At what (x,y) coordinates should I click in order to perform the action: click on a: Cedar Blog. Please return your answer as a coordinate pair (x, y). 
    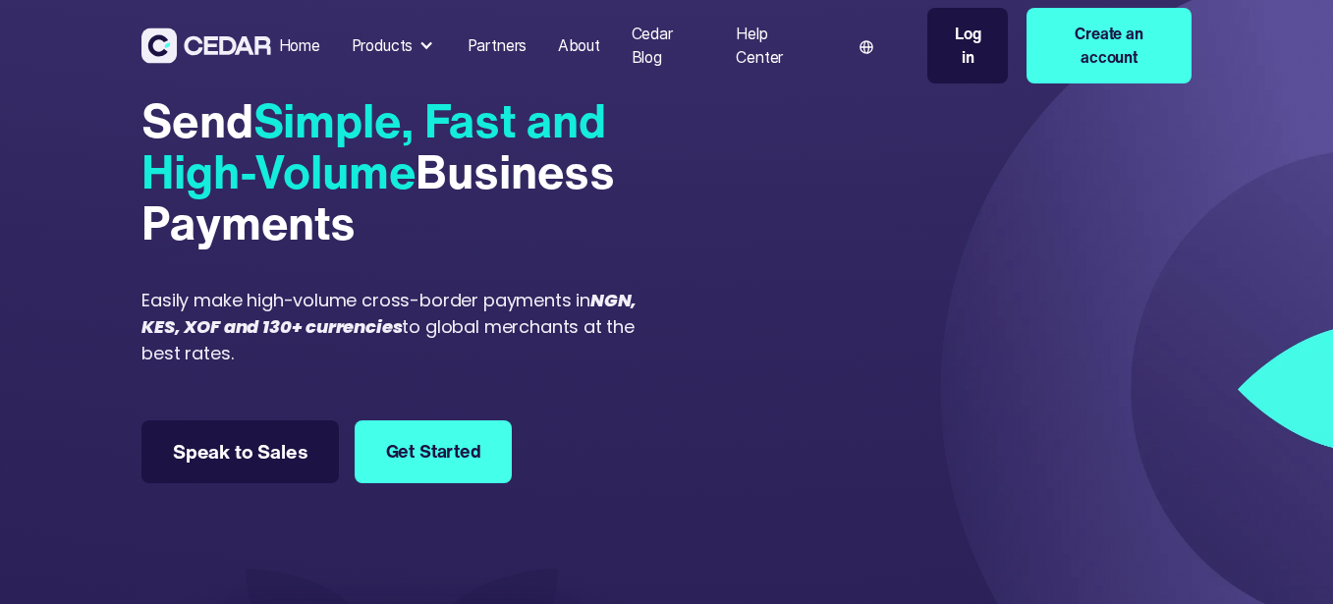
    Looking at the image, I should click on (668, 45).